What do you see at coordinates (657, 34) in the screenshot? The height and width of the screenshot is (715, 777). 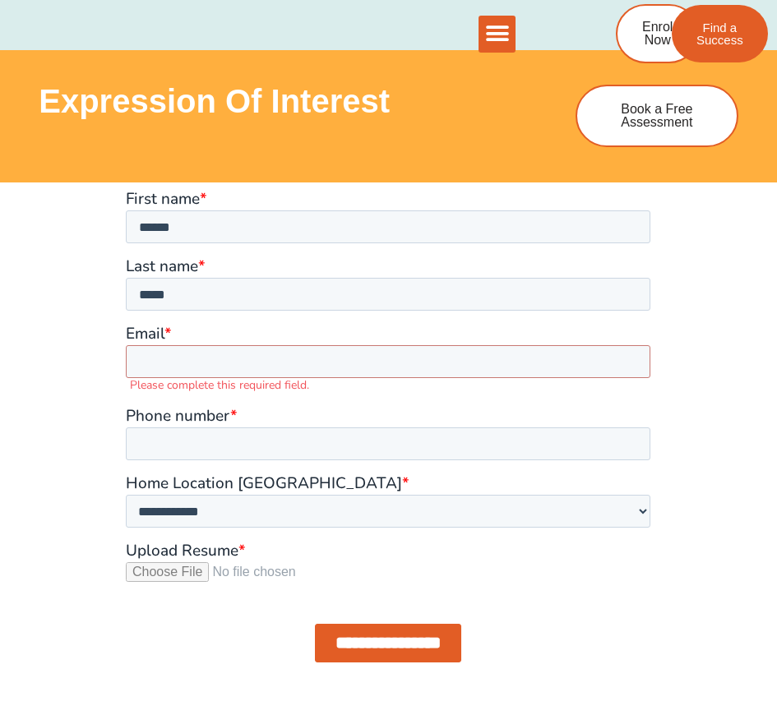 I see `span: Enrol Now` at bounding box center [657, 34].